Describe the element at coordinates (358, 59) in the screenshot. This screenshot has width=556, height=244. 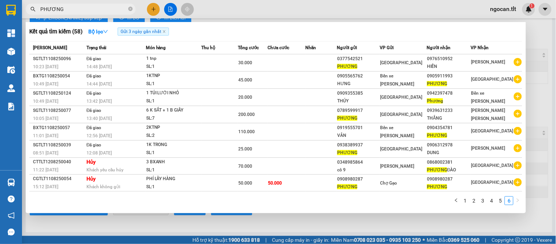
I see `div: 0377542521` at that location.